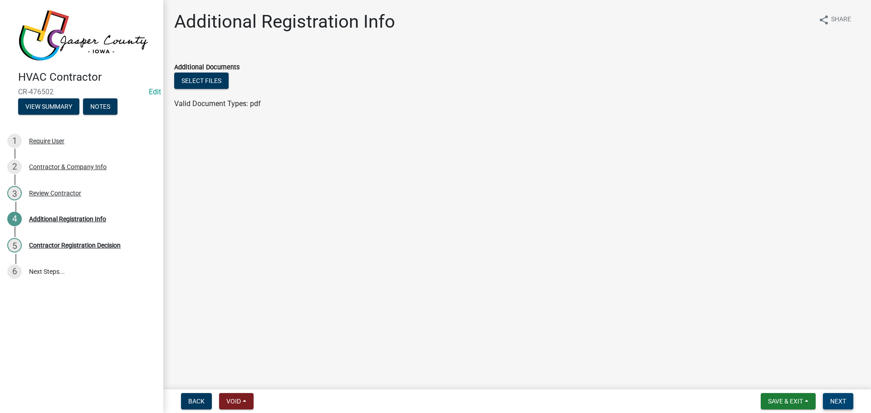 The width and height of the screenshot is (871, 413). I want to click on div: 2, so click(15, 167).